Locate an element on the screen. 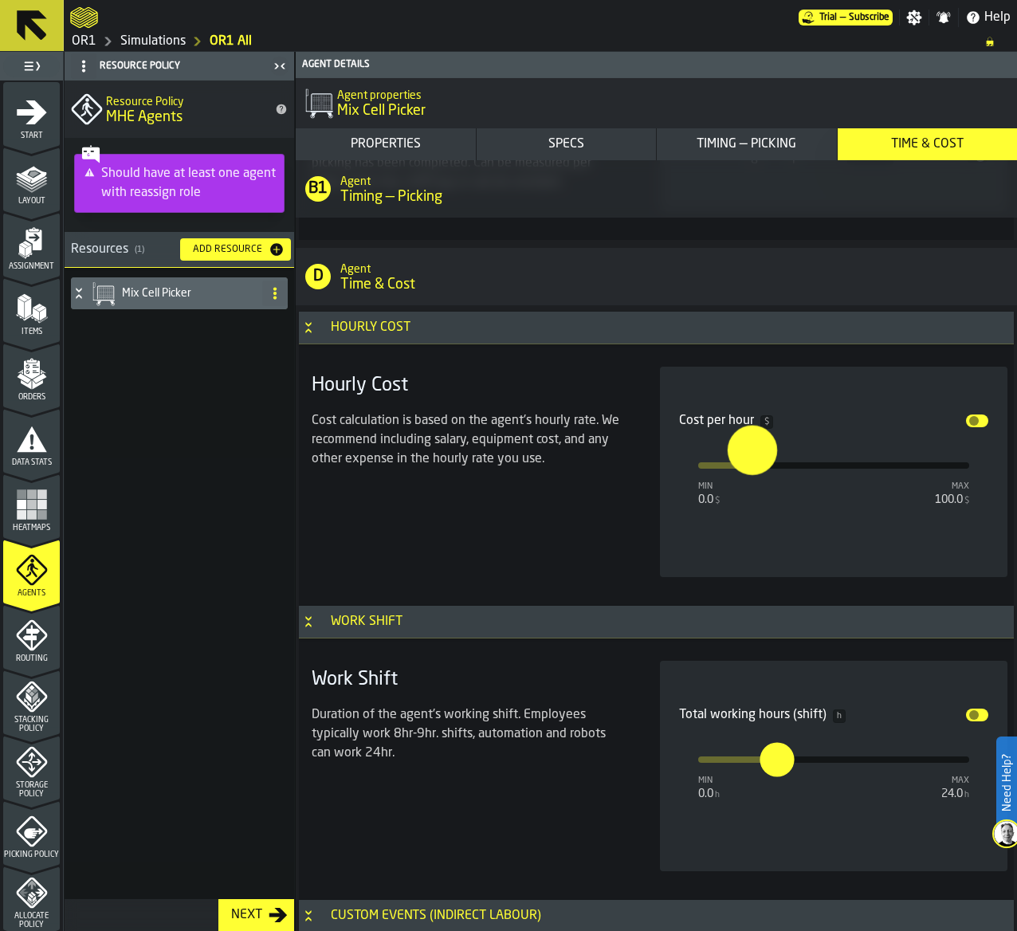  div: 0.0 is located at coordinates (709, 500).